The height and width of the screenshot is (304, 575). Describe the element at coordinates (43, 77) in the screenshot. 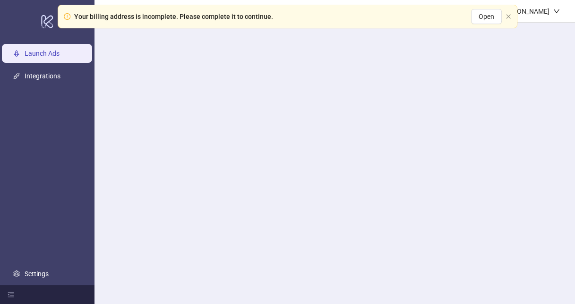

I see `a: Integrations` at that location.